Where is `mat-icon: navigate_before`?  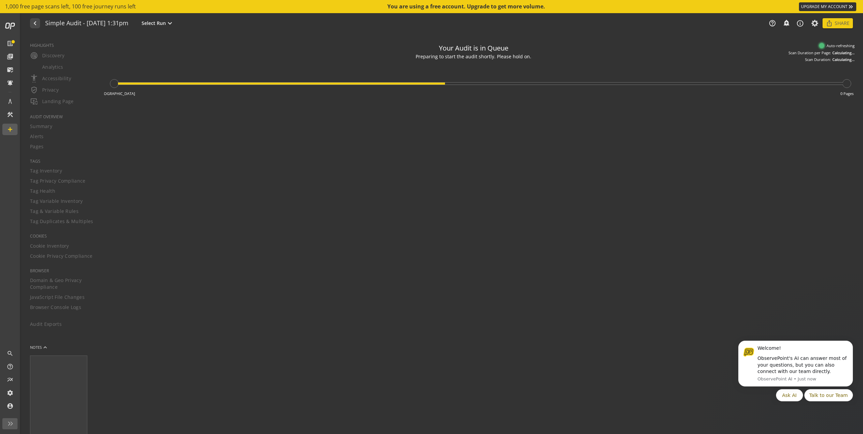
mat-icon: navigate_before is located at coordinates (34, 23).